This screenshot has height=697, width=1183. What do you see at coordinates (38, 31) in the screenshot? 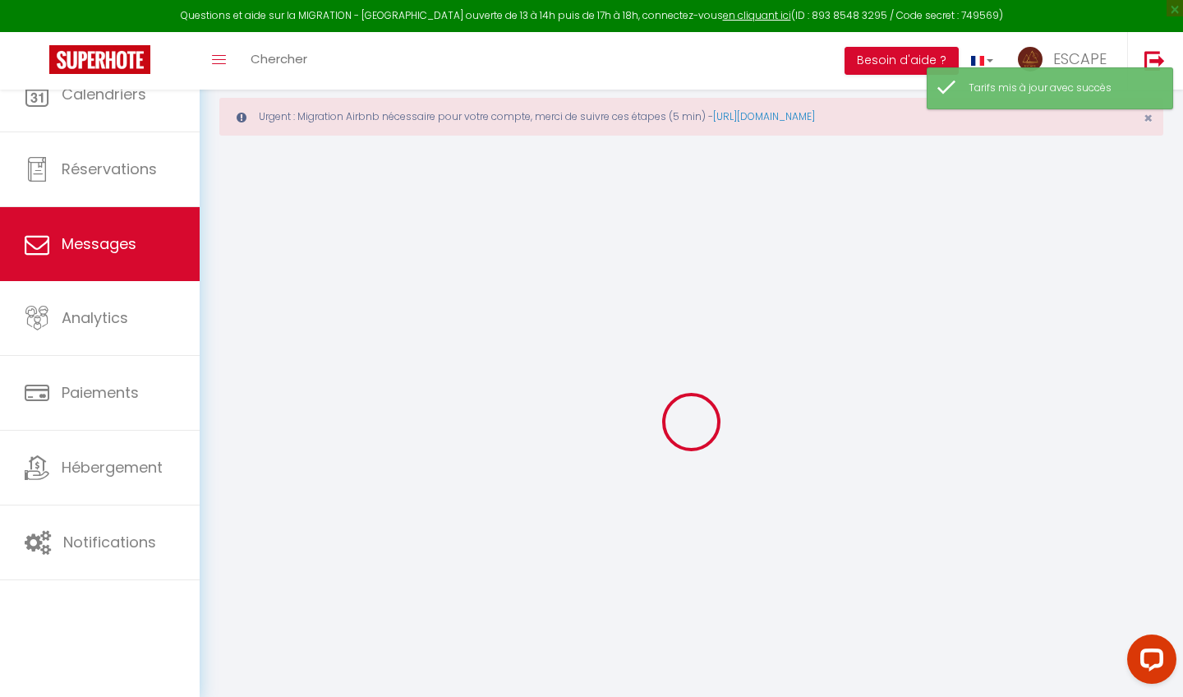
I see `button: Open LiveChat chat widget` at bounding box center [38, 31].